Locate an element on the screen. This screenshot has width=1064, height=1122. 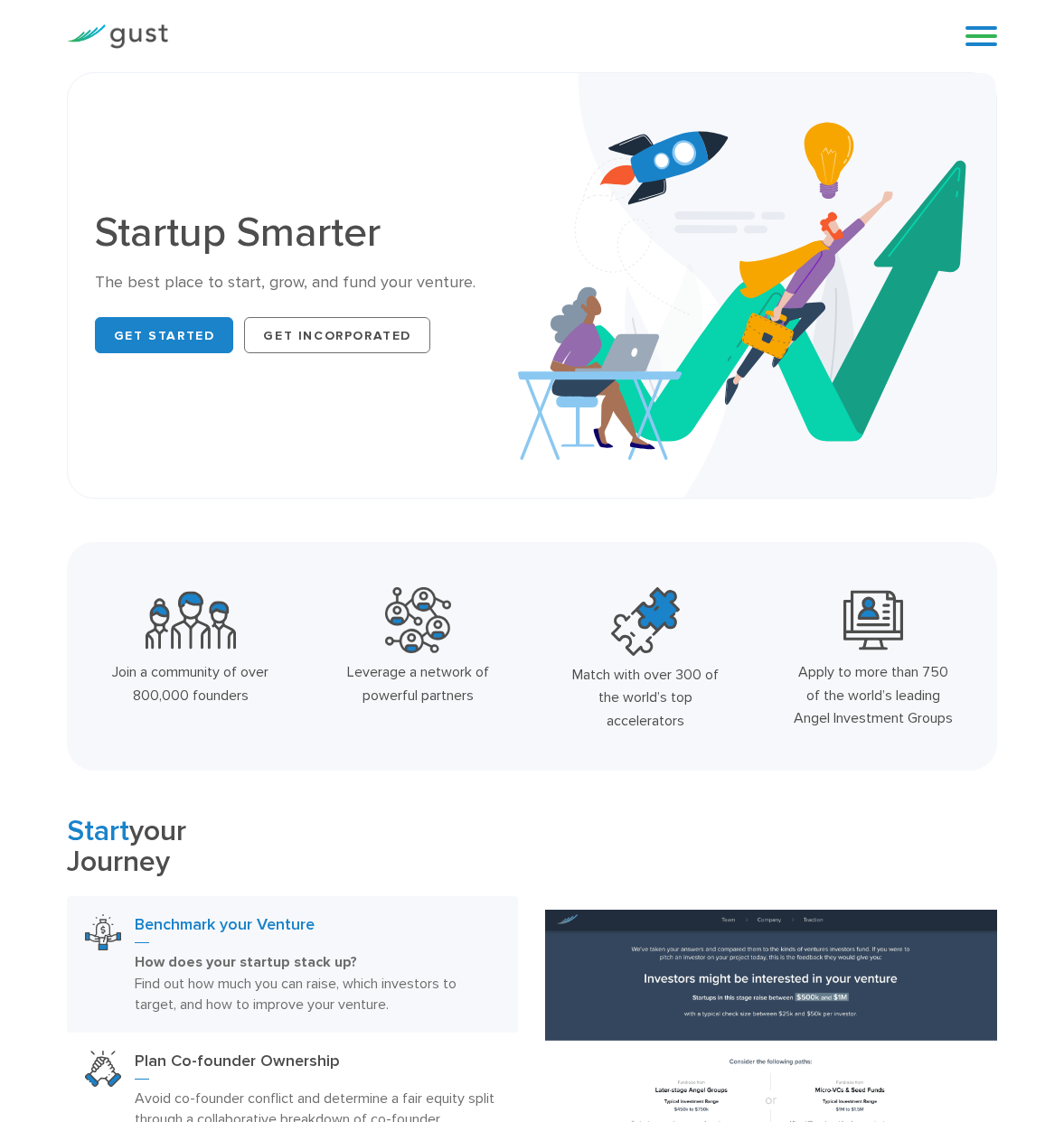
div: Apply to more than 750 of the world’s leading Angel Investment Groups is located at coordinates (872, 695).